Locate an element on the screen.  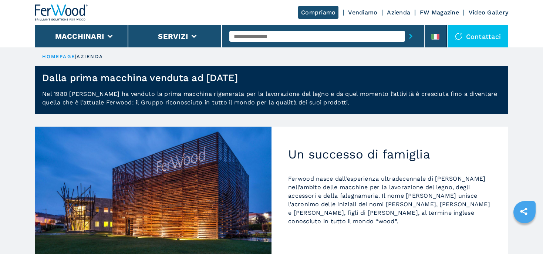
a: Vendiamo is located at coordinates (363, 12).